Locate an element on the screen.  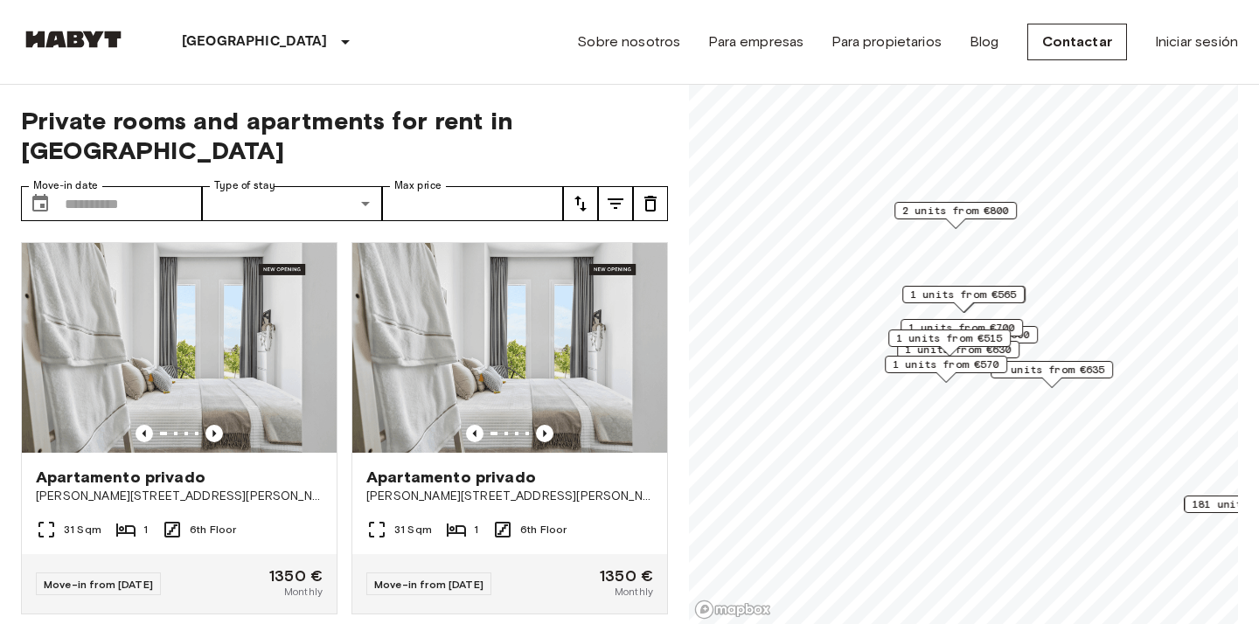
a: Para propietarios is located at coordinates (887, 42).